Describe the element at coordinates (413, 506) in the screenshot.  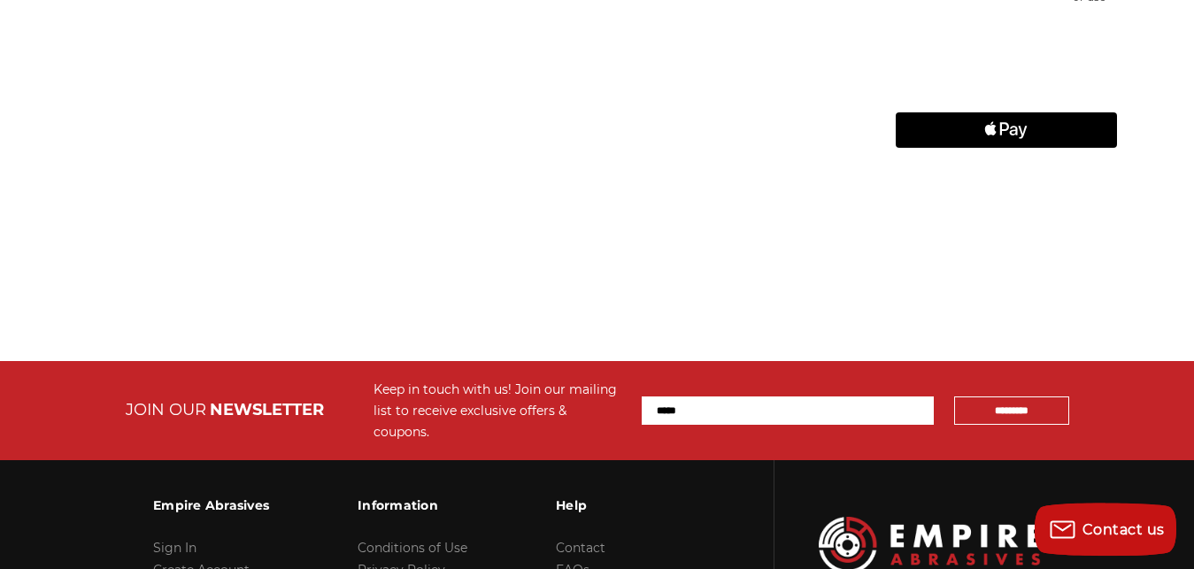
I see `h3: Information` at that location.